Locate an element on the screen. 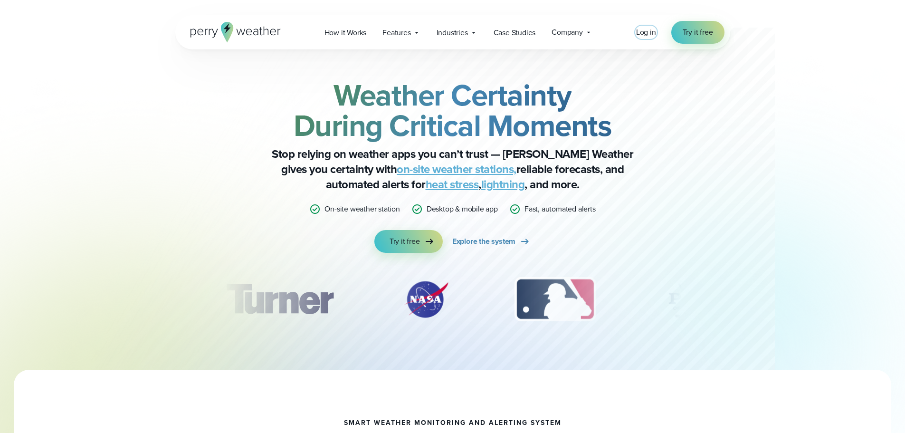  span: Explore the system is located at coordinates (483, 241).